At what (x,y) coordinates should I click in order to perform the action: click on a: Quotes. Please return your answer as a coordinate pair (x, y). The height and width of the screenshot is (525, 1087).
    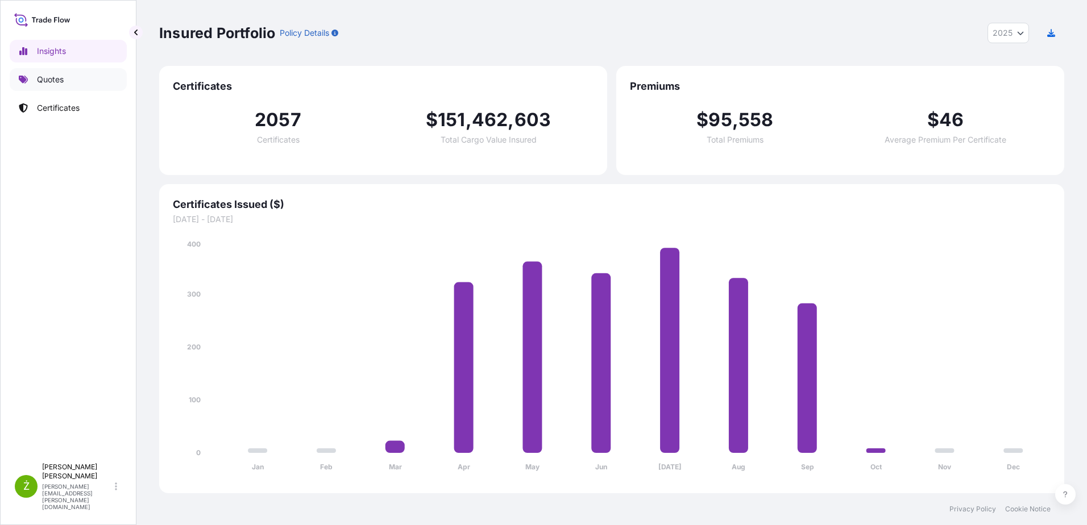
    Looking at the image, I should click on (68, 80).